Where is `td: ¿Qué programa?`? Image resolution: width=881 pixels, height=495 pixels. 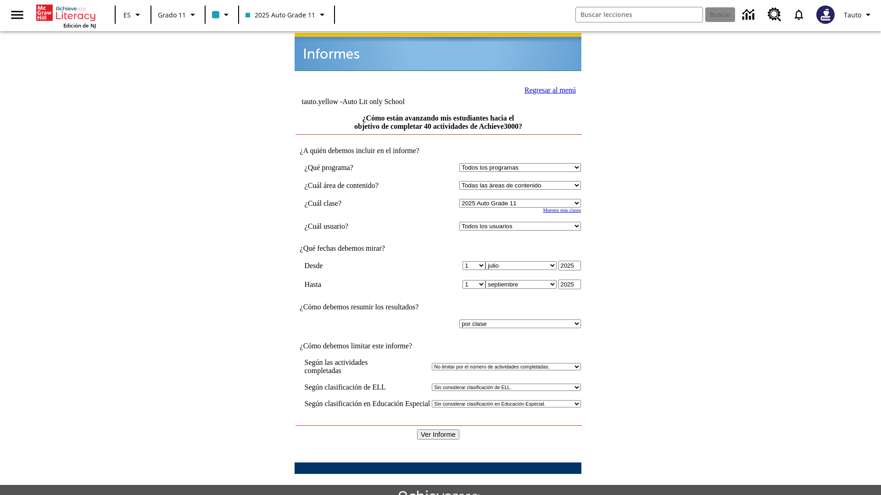 td: ¿Qué programa? is located at coordinates (355, 167).